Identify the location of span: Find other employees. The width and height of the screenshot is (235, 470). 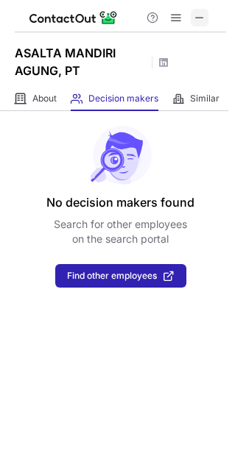
(112, 276).